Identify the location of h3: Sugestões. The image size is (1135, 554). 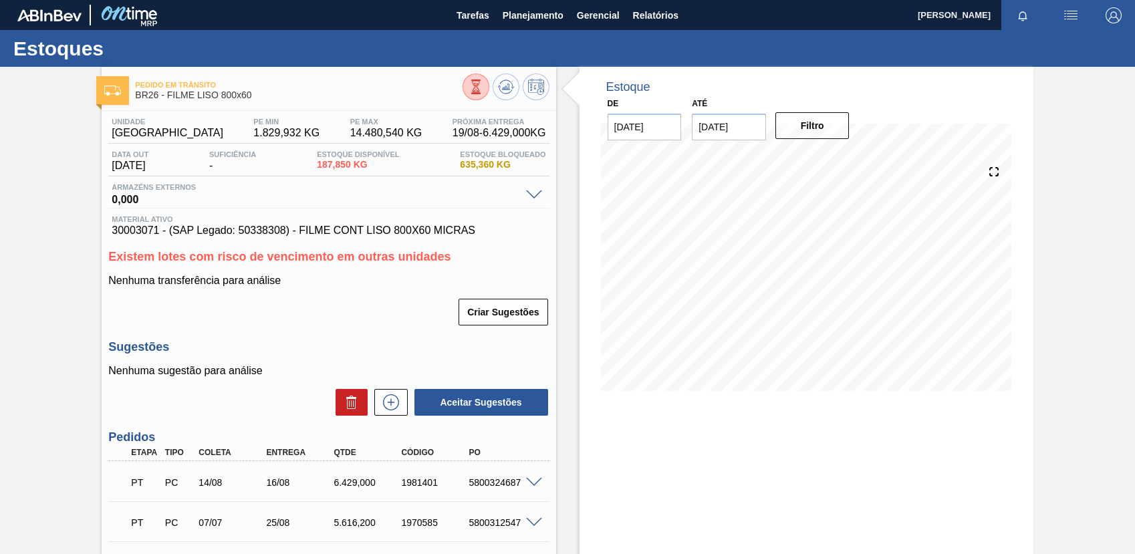
(328, 347).